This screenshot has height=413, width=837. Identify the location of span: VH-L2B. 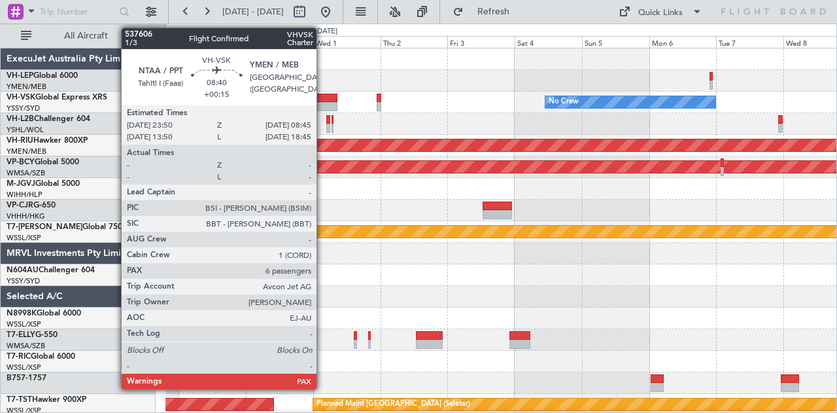
(20, 119).